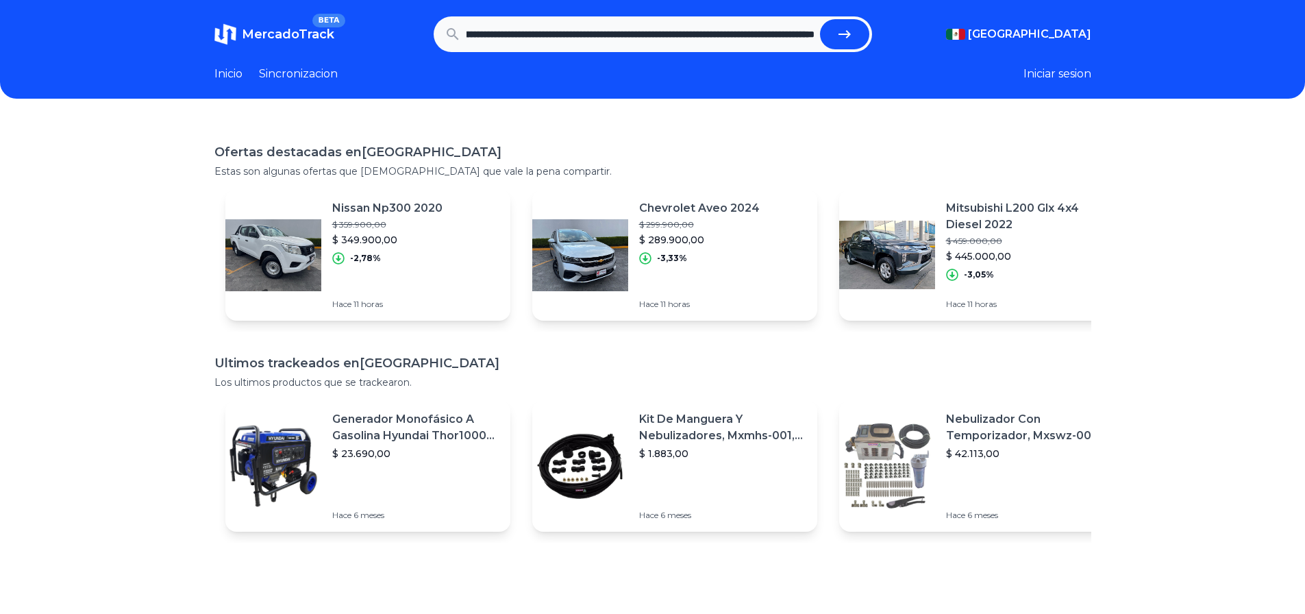 This screenshot has height=614, width=1305. What do you see at coordinates (1030, 256) in the screenshot?
I see `p: $ 445.000,00` at bounding box center [1030, 256].